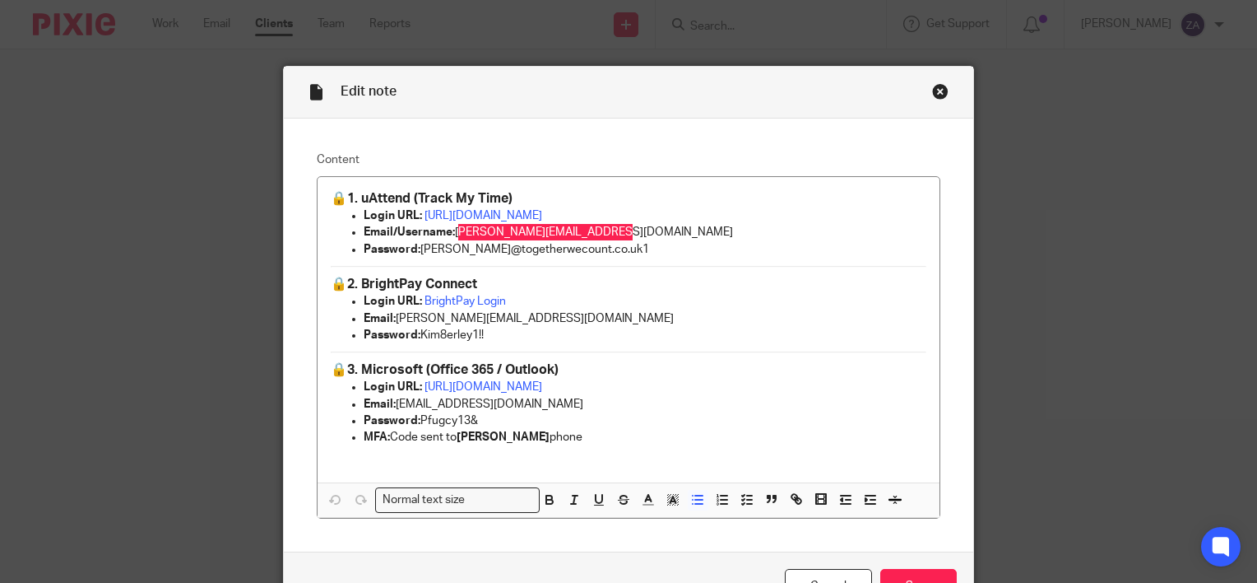 This screenshot has height=583, width=1257. Describe the element at coordinates (369, 91) in the screenshot. I see `span: Edit note` at that location.